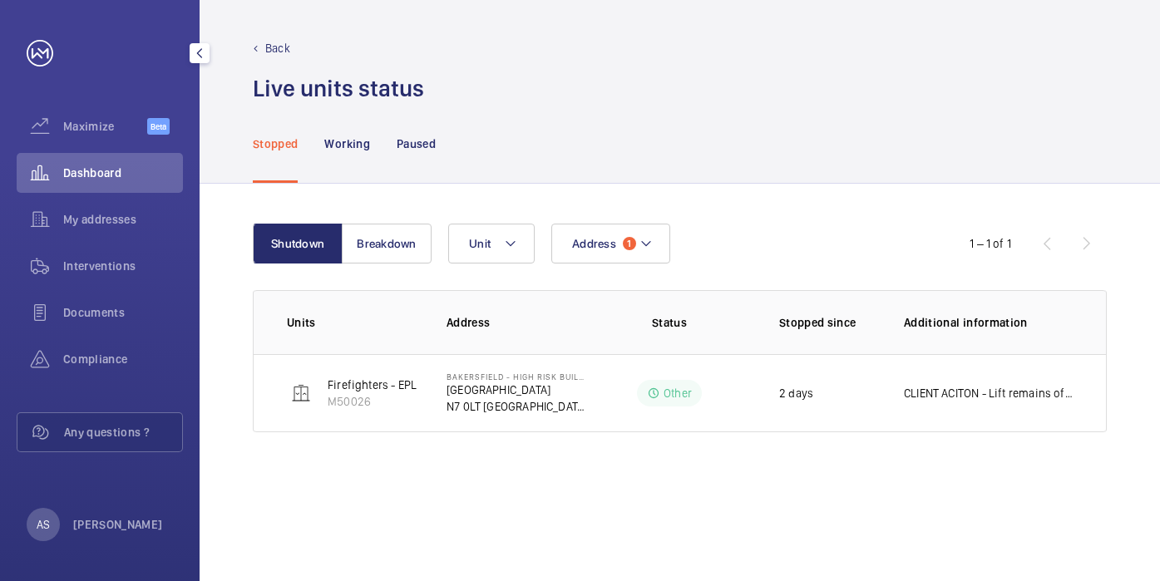 The width and height of the screenshot is (1160, 581). Describe the element at coordinates (416, 144) in the screenshot. I see `p: Paused` at that location.